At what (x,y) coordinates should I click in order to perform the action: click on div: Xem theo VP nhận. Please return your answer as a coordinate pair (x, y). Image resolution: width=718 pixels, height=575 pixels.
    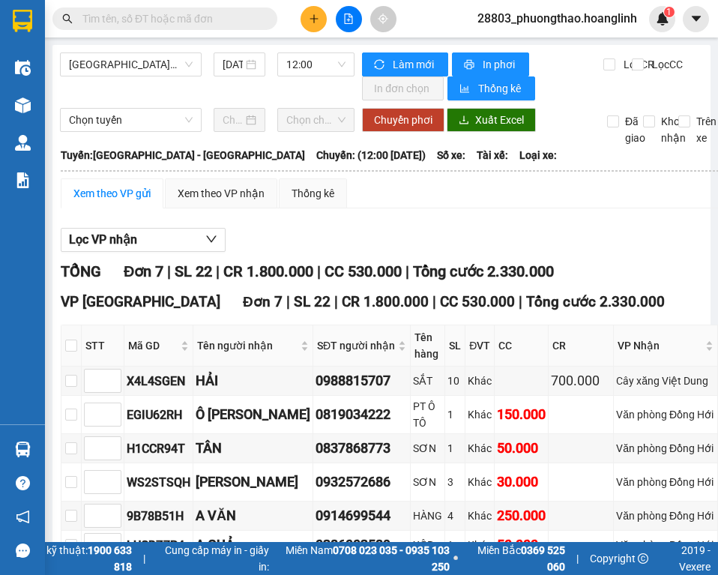
    Looking at the image, I should click on (221, 193).